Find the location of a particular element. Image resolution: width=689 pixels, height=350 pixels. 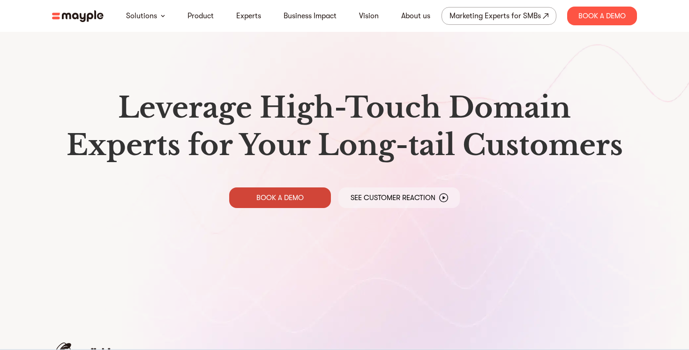

div: Marketing Experts for SMBs is located at coordinates (495, 16).